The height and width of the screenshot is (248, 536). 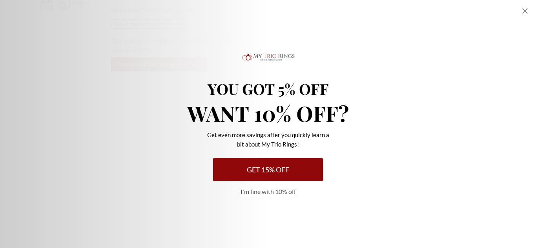 I want to click on img: Logo, so click(x=268, y=57).